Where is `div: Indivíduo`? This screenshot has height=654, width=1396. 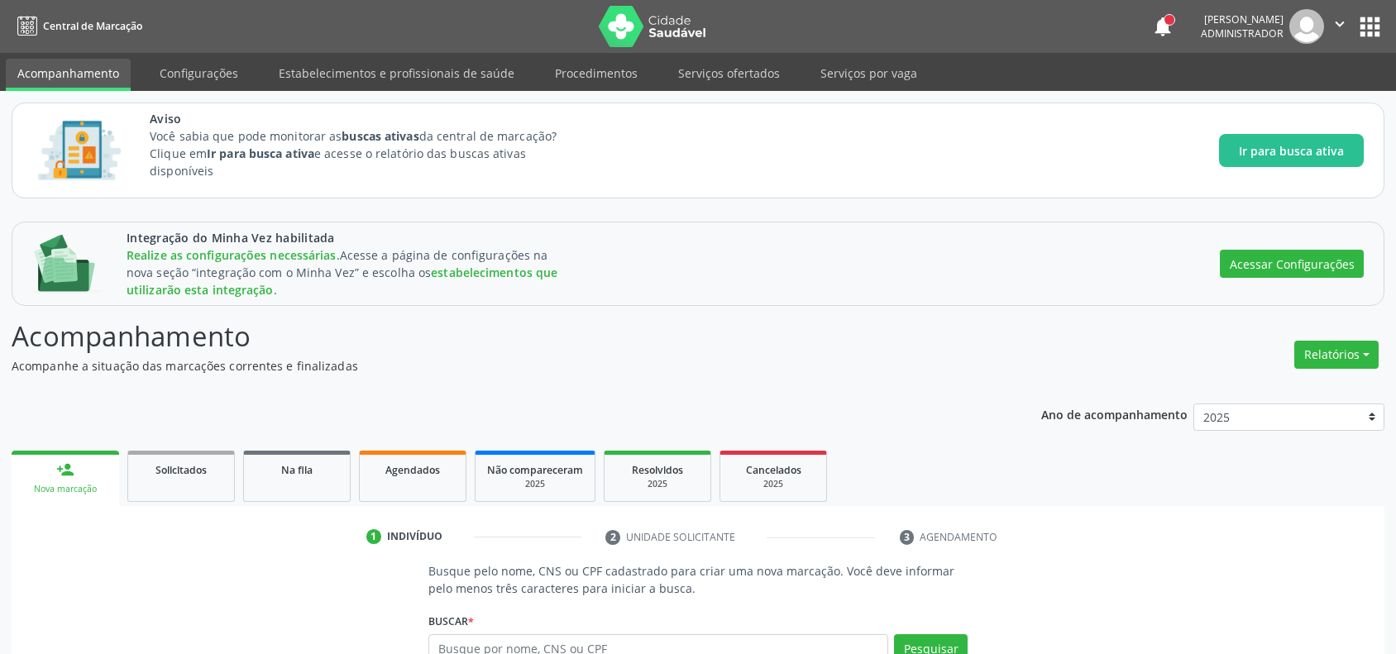
div: Indivíduo is located at coordinates (414, 537).